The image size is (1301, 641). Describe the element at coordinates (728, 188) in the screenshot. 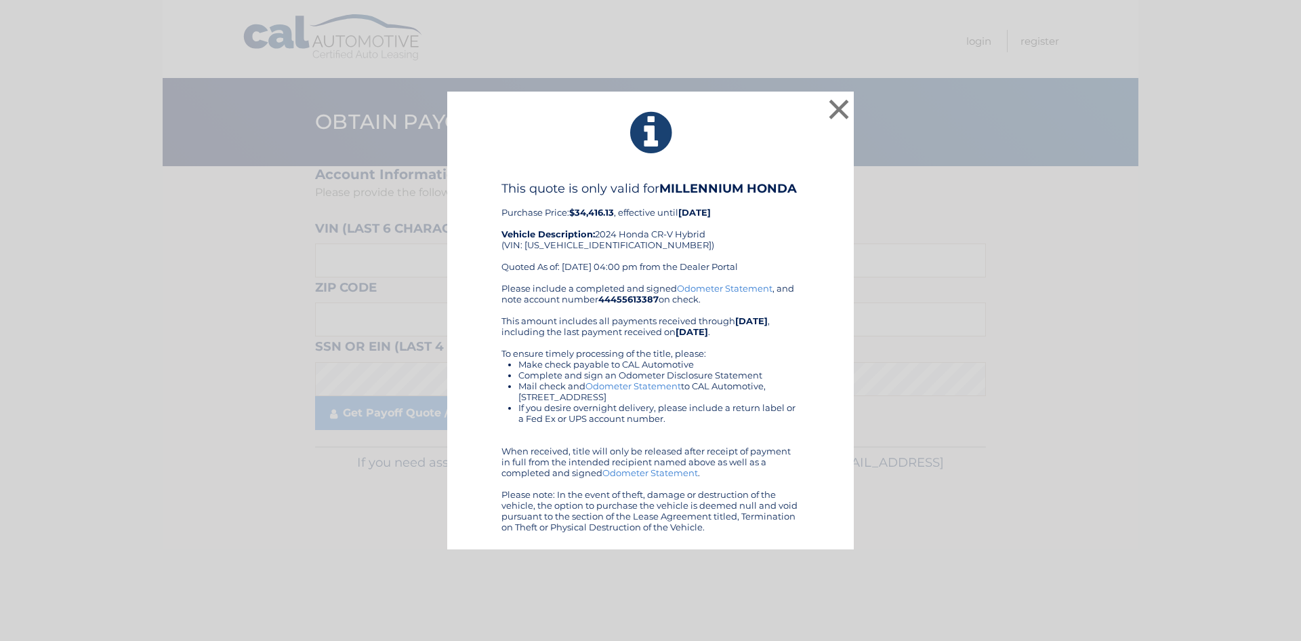

I see `b: MILLENNIUM HONDA` at that location.